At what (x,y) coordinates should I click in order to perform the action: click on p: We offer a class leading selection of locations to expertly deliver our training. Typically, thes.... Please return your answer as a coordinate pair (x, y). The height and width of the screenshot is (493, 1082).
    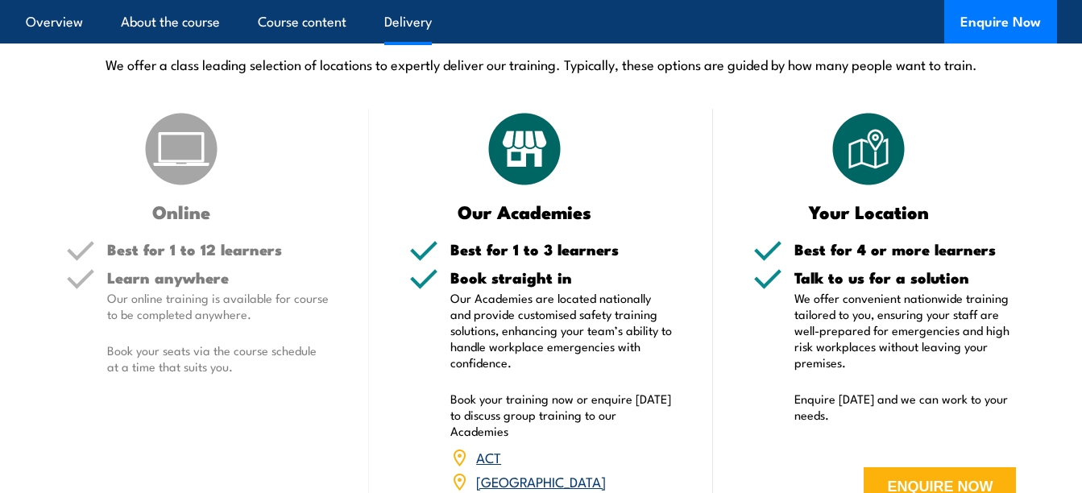
    Looking at the image, I should click on (542, 64).